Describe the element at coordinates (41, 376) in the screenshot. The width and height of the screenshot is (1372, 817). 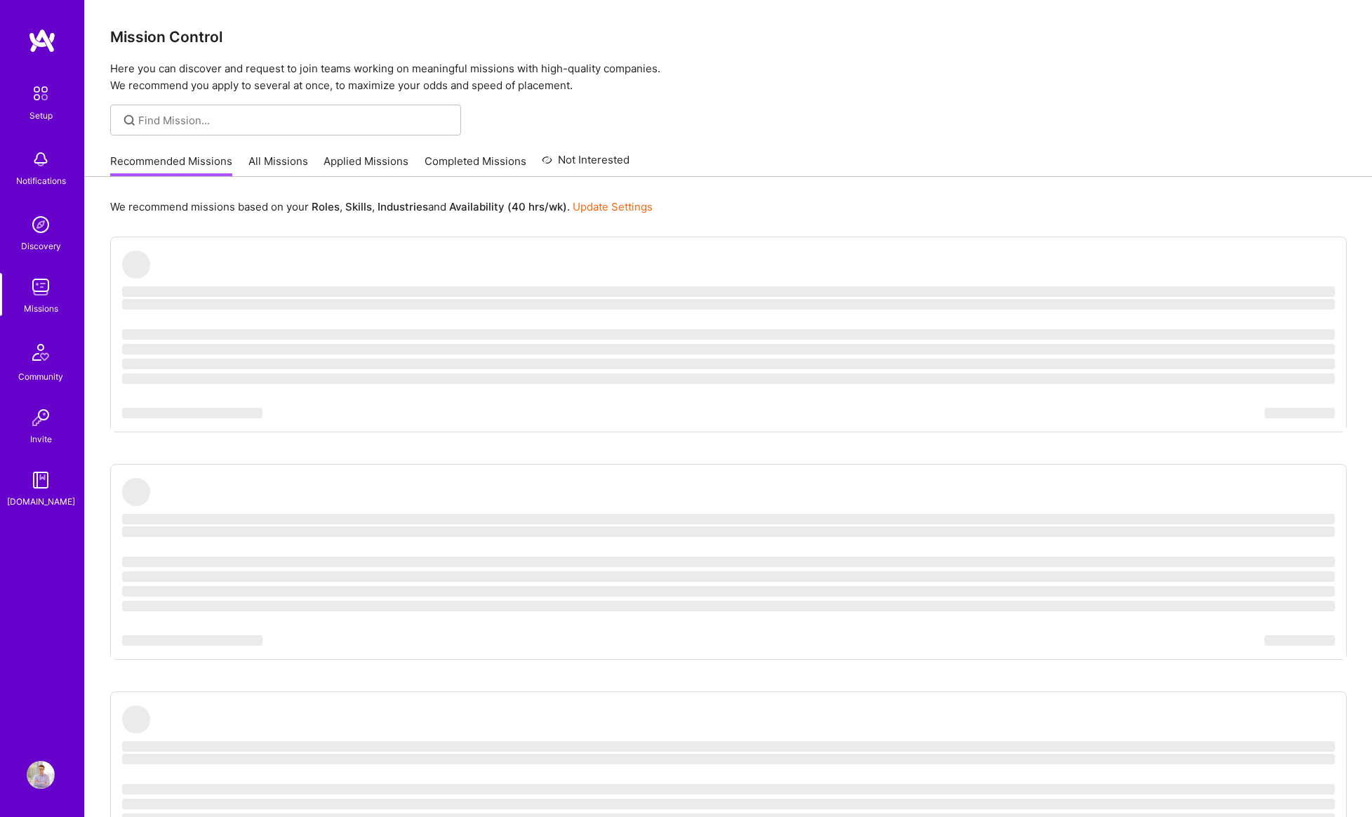
I see `div: Community` at that location.